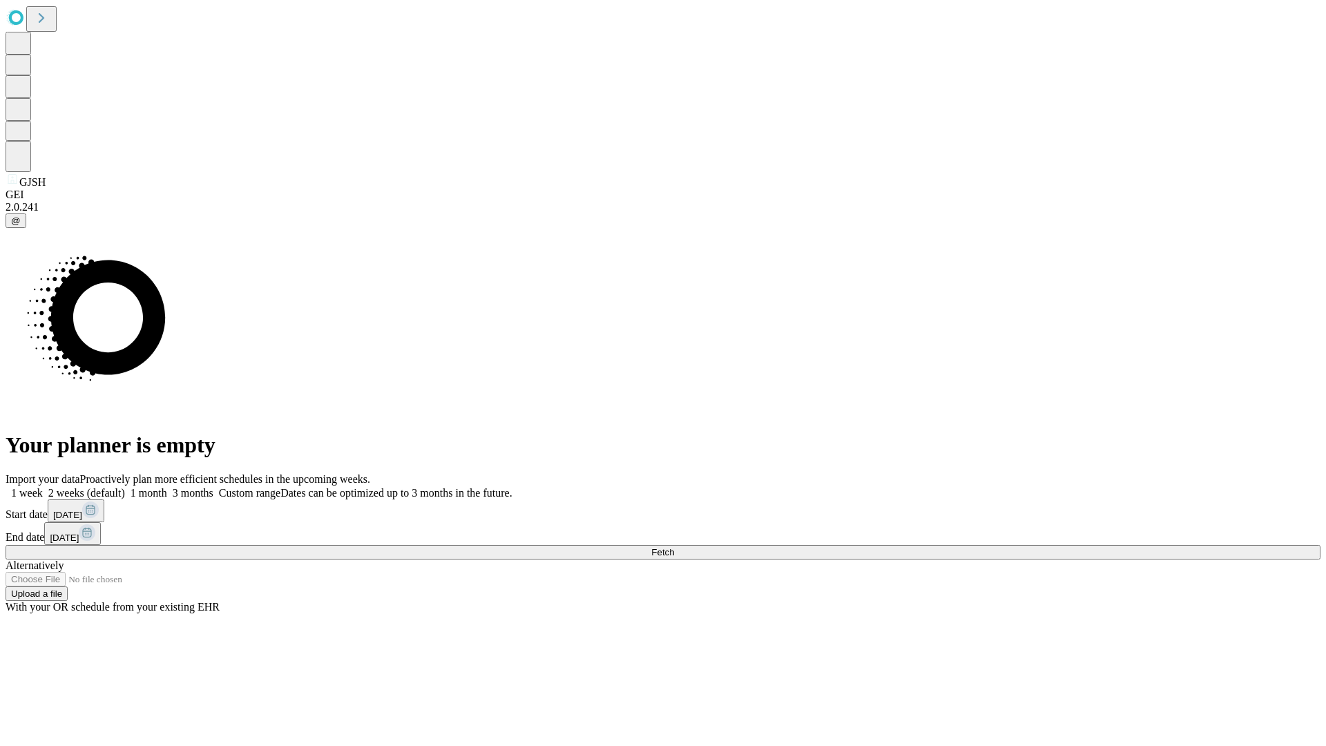  What do you see at coordinates (249, 492) in the screenshot?
I see `span: Custom range` at bounding box center [249, 492].